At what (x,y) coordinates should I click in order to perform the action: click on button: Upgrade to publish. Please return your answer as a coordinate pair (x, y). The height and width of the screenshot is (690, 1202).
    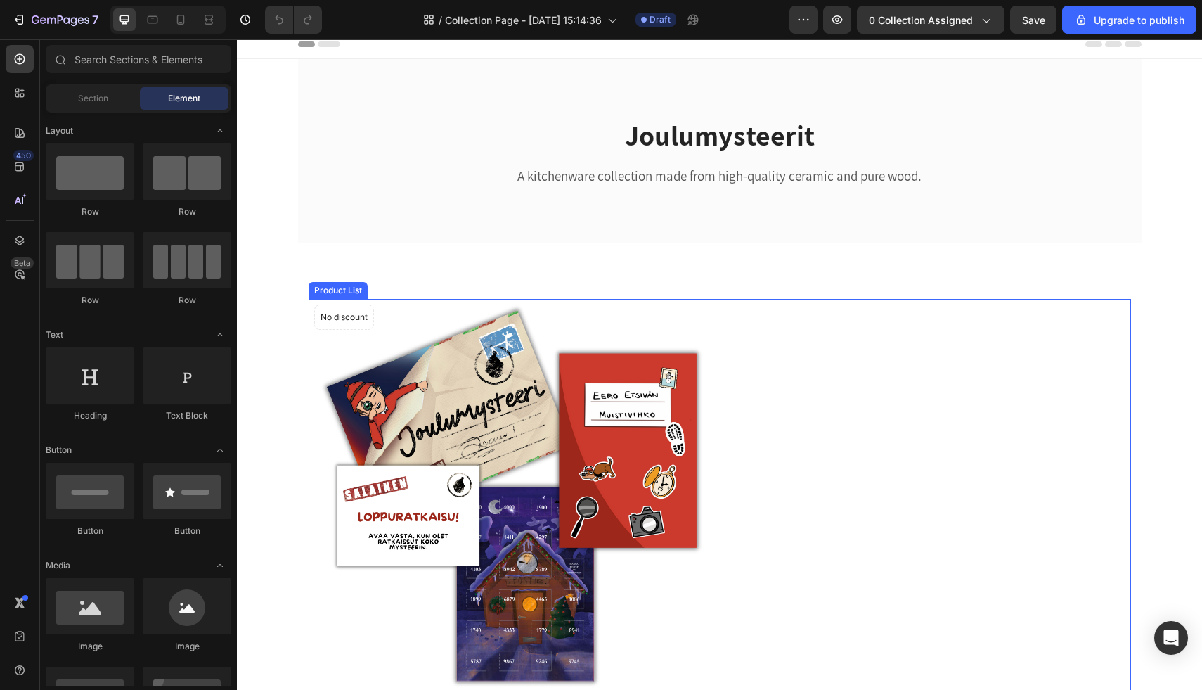
    Looking at the image, I should click on (1129, 20).